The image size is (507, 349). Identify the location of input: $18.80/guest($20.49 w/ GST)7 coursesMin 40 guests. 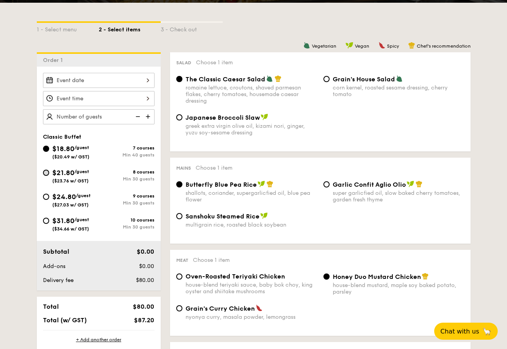
(46, 149).